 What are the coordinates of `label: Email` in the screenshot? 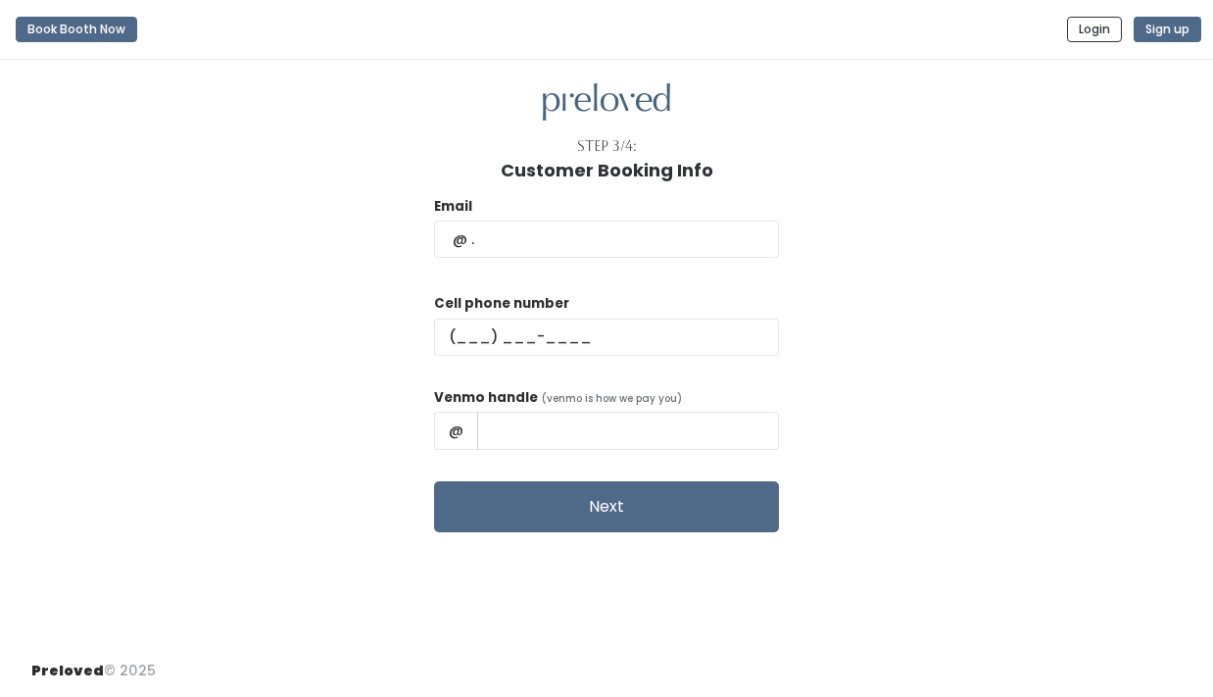 It's located at (453, 207).